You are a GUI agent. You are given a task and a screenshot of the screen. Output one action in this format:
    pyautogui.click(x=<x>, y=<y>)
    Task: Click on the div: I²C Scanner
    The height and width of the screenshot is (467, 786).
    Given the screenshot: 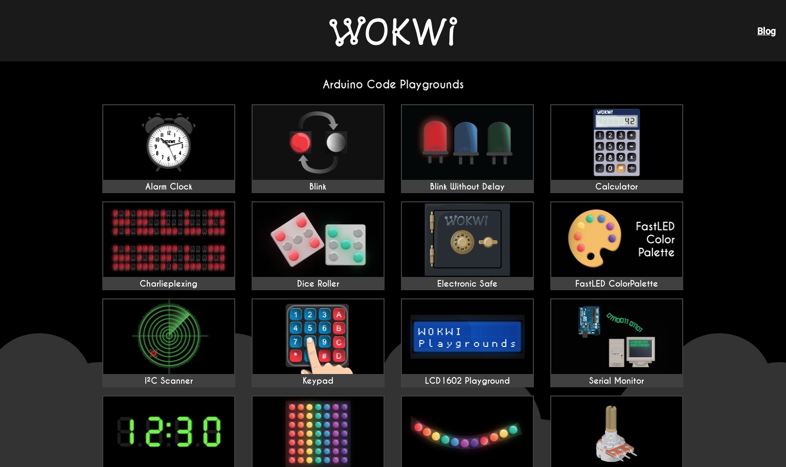 What is the action you would take?
    pyautogui.click(x=169, y=381)
    